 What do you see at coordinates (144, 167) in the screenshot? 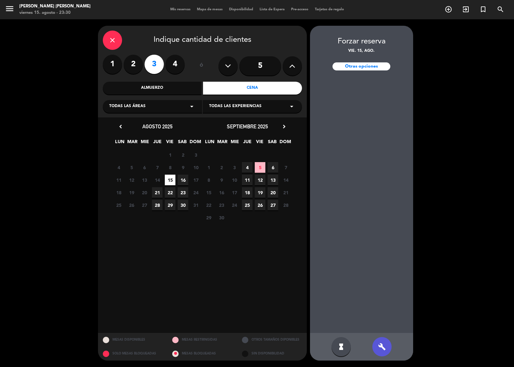
I see `span: 6` at bounding box center [144, 167].